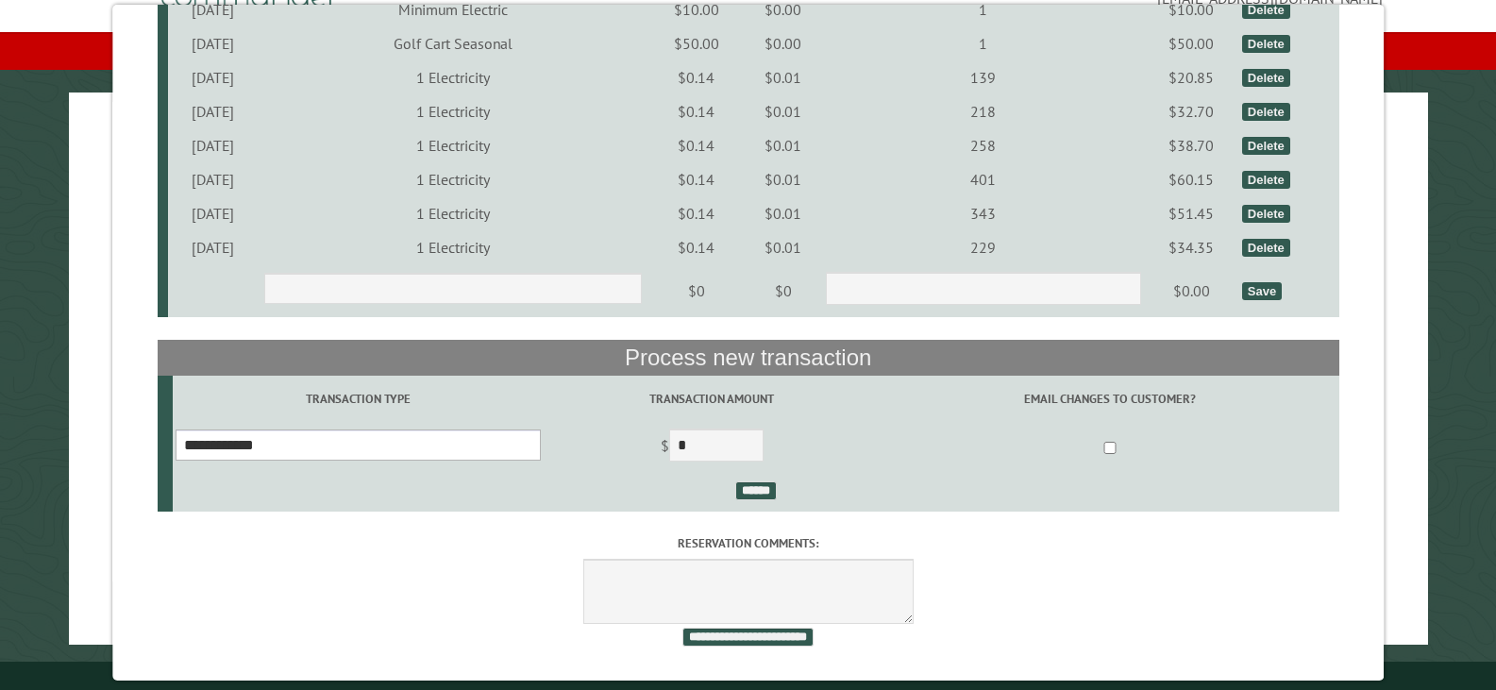  Describe the element at coordinates (984, 77) in the screenshot. I see `td: 139` at that location.